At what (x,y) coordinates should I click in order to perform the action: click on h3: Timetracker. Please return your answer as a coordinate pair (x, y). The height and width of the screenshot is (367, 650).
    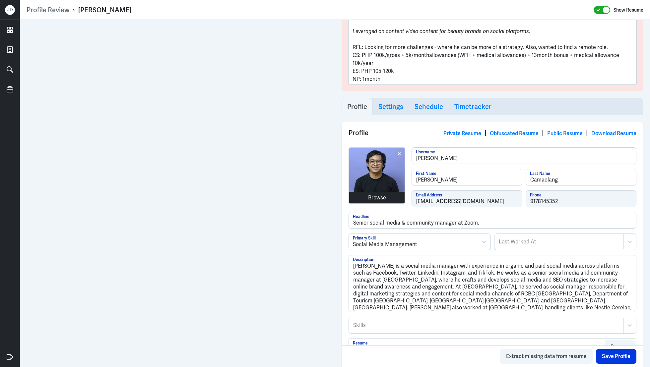
    Looking at the image, I should click on (473, 107).